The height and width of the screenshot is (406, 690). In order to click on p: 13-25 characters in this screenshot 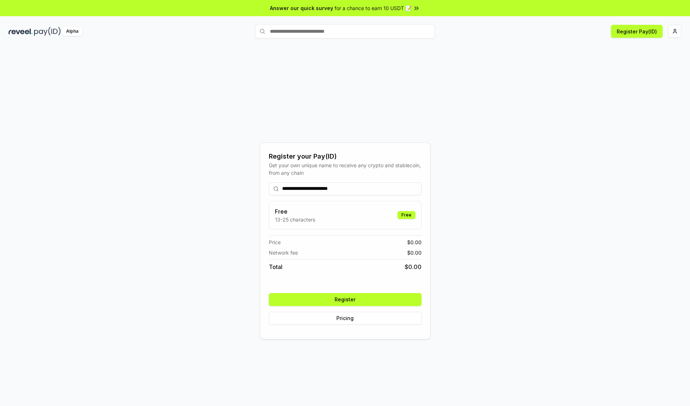, I will do `click(295, 219)`.